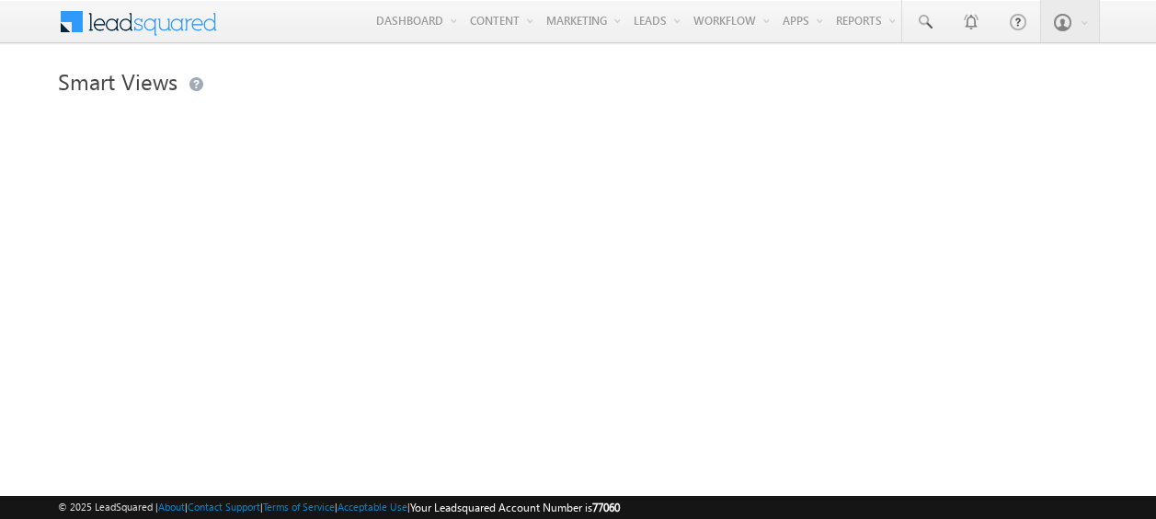 Image resolution: width=1156 pixels, height=519 pixels. What do you see at coordinates (515, 507) in the screenshot?
I see `span: Your Leadsquared Account Number is` at bounding box center [515, 507].